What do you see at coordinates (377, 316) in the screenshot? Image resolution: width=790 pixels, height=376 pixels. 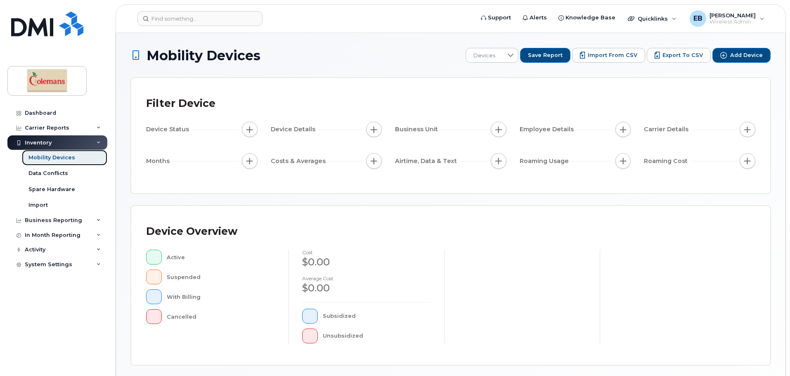 I see `div: Subsidized` at bounding box center [377, 316].